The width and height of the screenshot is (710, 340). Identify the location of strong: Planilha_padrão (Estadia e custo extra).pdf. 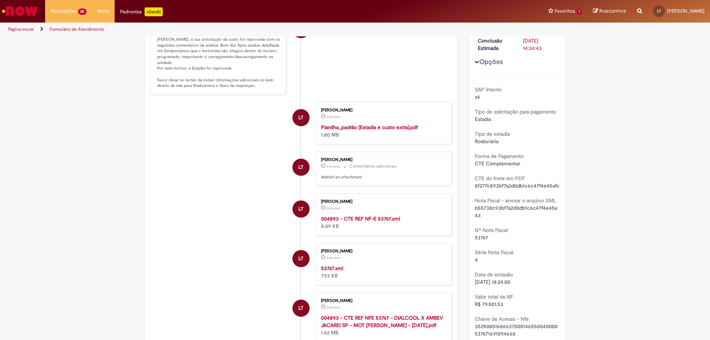
(369, 127).